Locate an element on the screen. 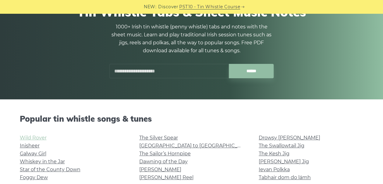  a: Tabhair dom do lámh is located at coordinates (285, 177).